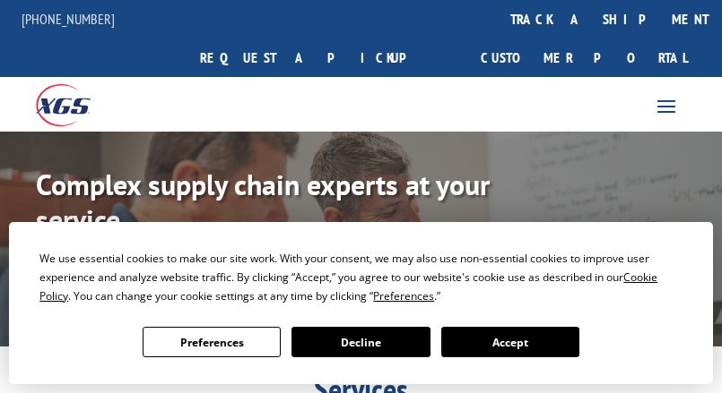 Image resolution: width=722 pixels, height=393 pixels. I want to click on a: Request a pickup, so click(316, 57).